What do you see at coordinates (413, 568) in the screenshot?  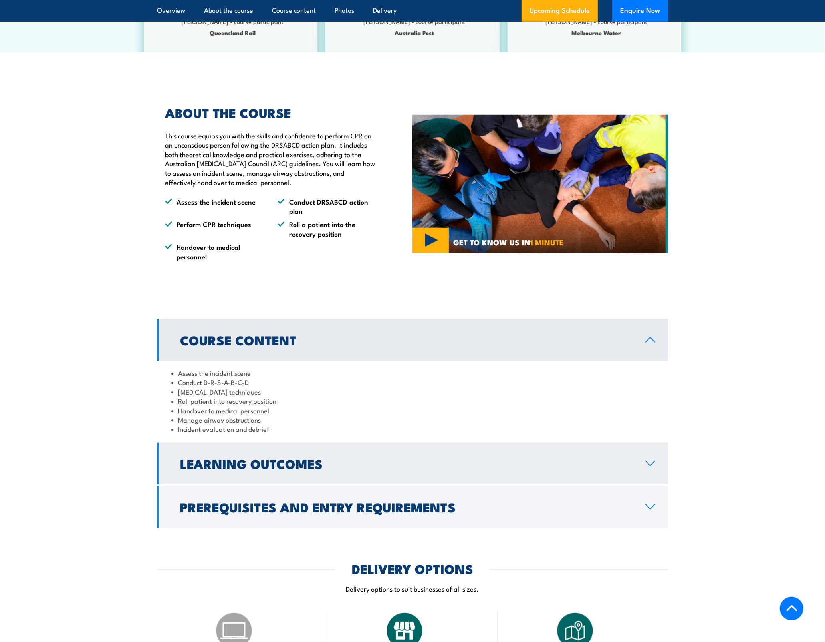 I see `h2: DELIVERY OPTIONS` at bounding box center [413, 568].